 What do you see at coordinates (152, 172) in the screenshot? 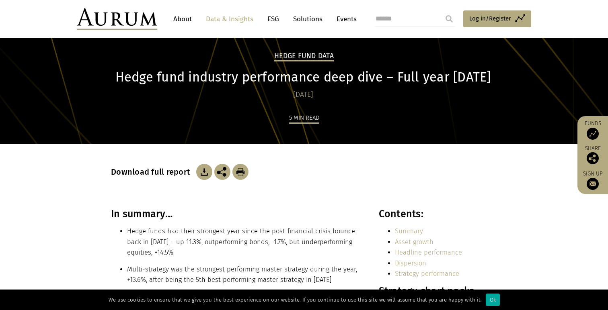
I see `h3: Download full report` at bounding box center [152, 172].